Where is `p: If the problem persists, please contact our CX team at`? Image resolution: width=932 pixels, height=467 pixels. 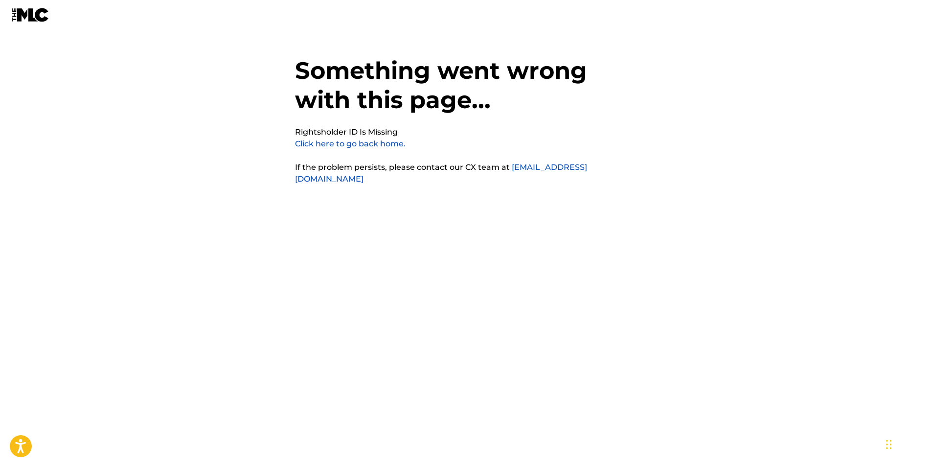
p: If the problem persists, please contact our CX team at is located at coordinates (466, 173).